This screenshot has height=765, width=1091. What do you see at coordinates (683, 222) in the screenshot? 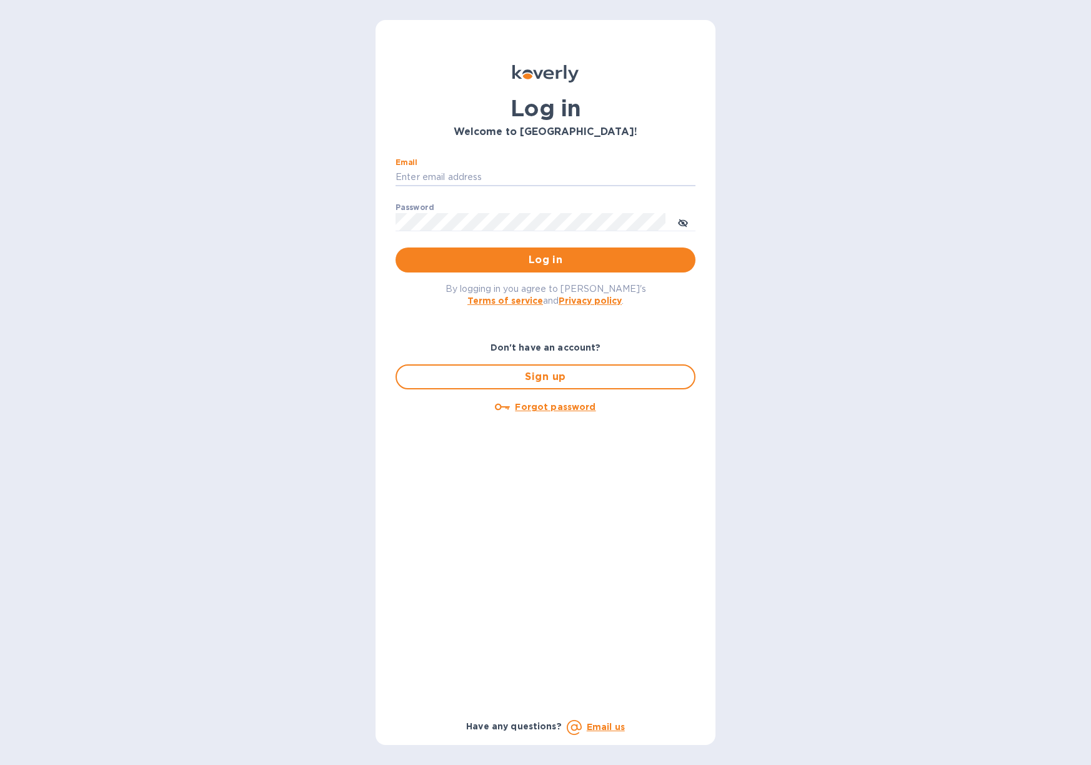
I see `button: toggle password visibility` at bounding box center [683, 222].